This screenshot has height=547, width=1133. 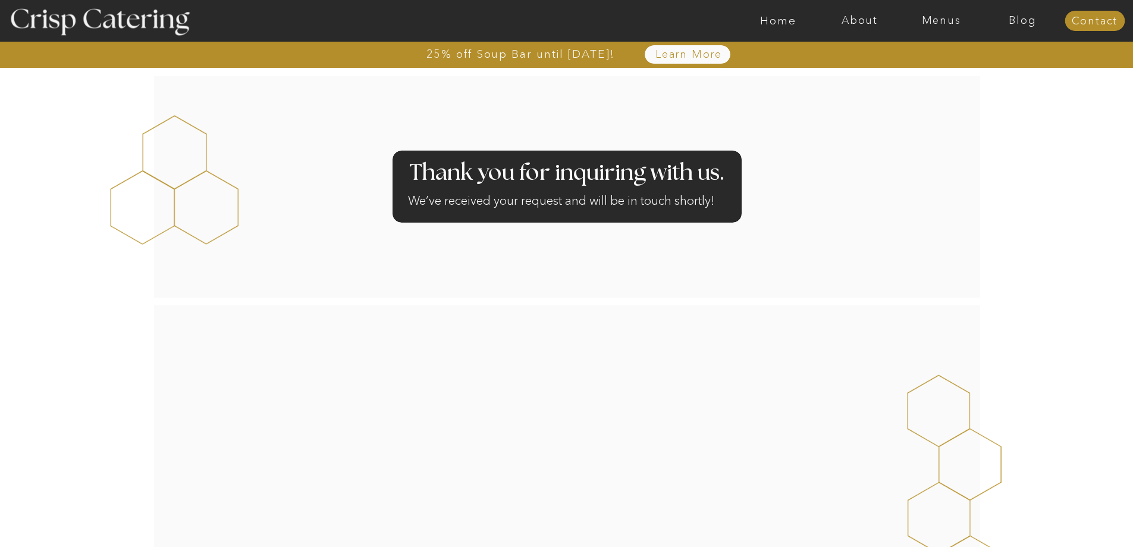 What do you see at coordinates (1094, 21) in the screenshot?
I see `a: Contact` at bounding box center [1094, 21].